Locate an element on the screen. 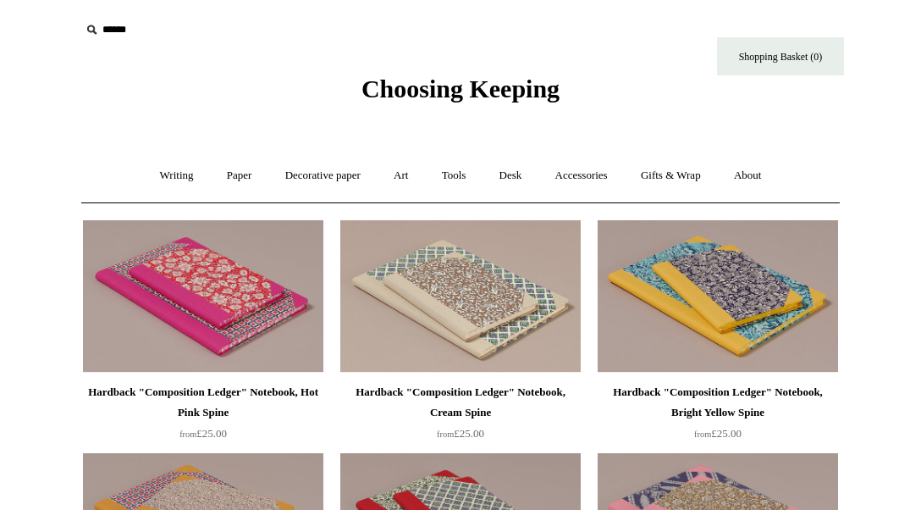 The image size is (921, 510). a: Accessories is located at coordinates (582, 175).